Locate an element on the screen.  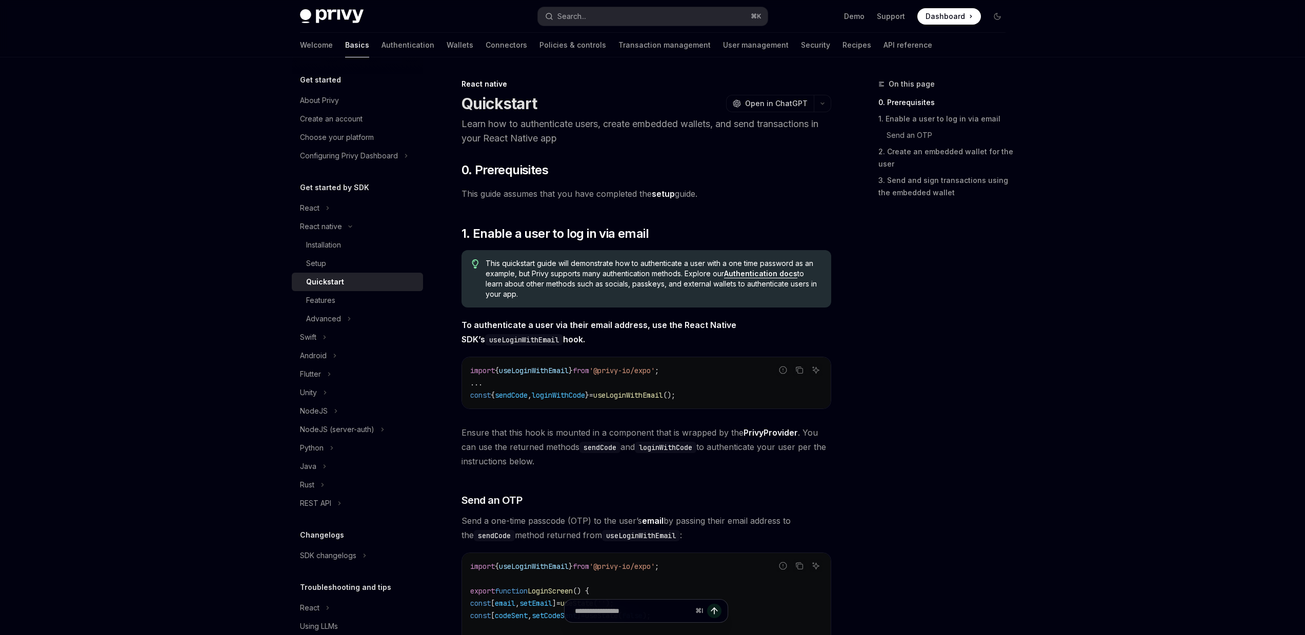
div: React native is located at coordinates (646, 84).